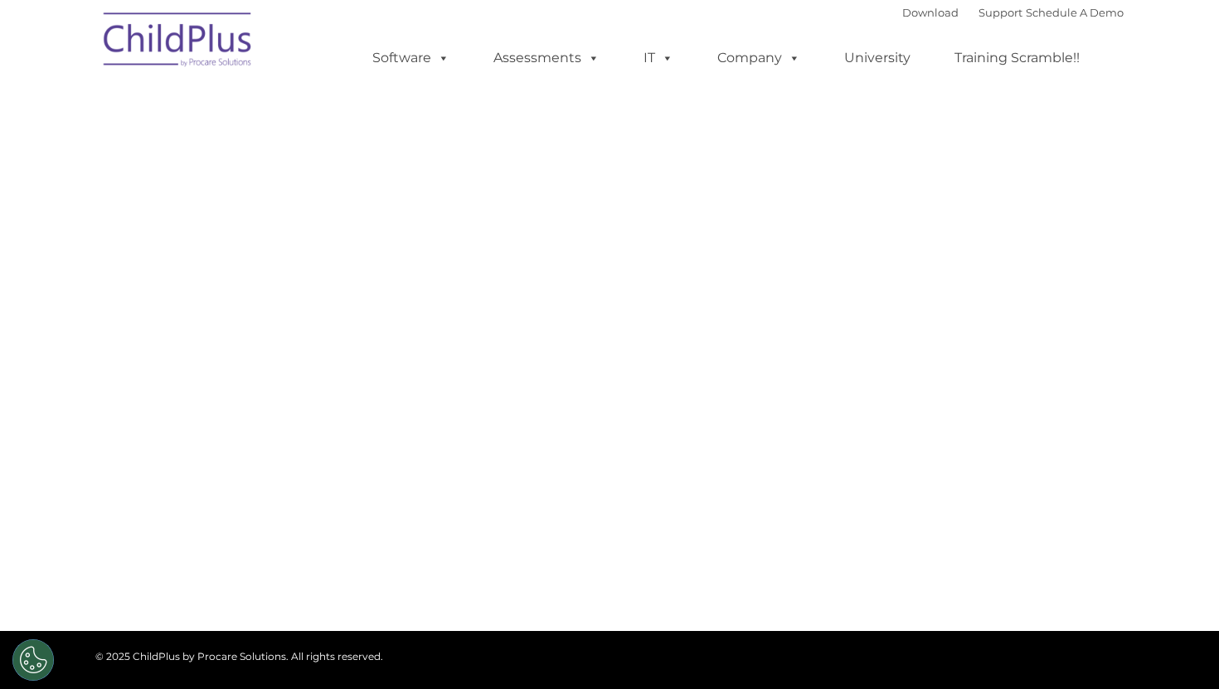 The height and width of the screenshot is (689, 1219). Describe the element at coordinates (547, 58) in the screenshot. I see `a: Assessments` at that location.